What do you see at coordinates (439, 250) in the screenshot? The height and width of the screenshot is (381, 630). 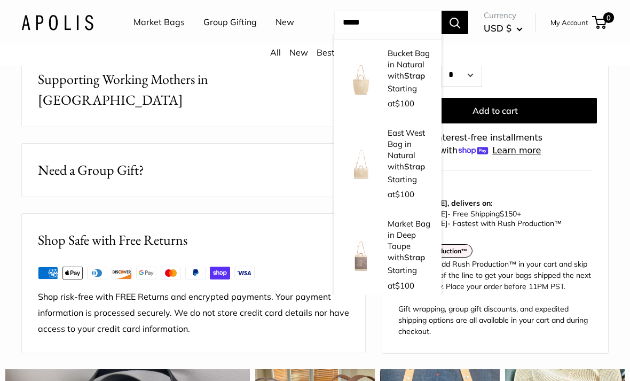 I see `strong: Rush Production™` at bounding box center [439, 250].